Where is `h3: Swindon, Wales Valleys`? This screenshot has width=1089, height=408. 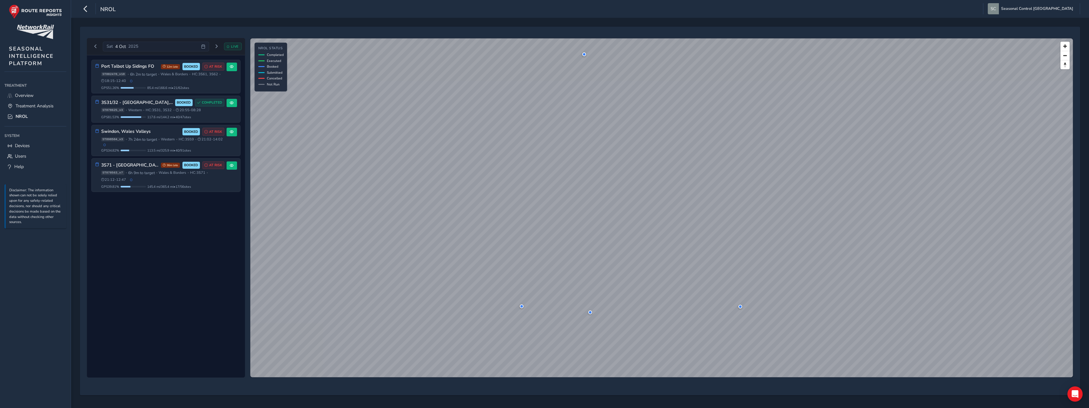 h3: Swindon, Wales Valleys is located at coordinates (141, 131).